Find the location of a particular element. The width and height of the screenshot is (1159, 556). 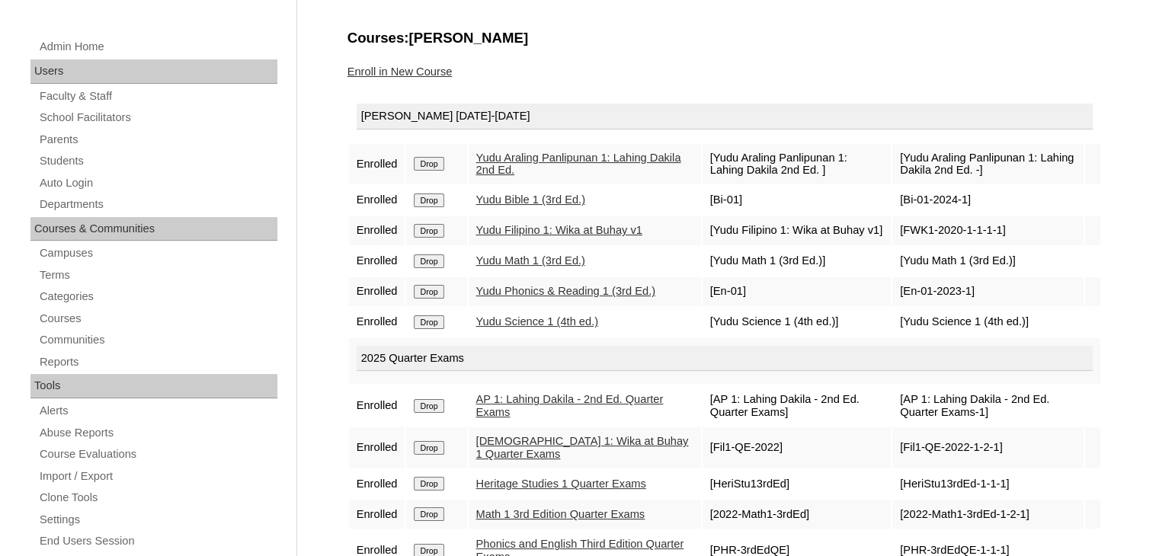

div: Courses & Communities is located at coordinates (154, 229).